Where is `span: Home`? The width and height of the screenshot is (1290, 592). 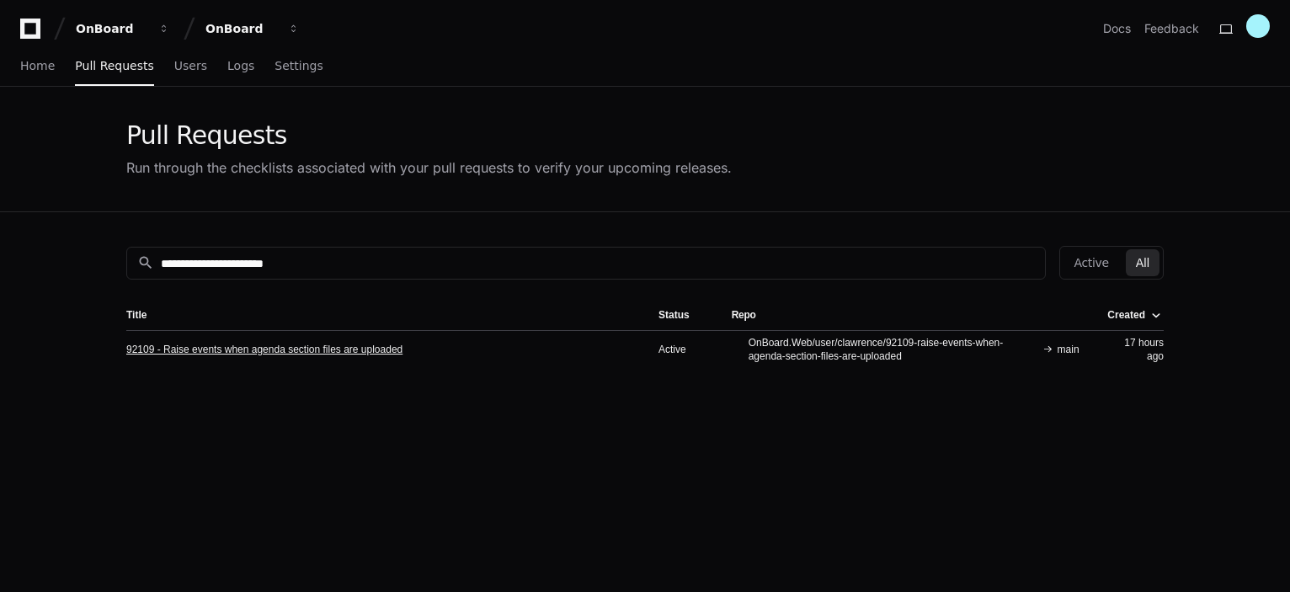 span: Home is located at coordinates (37, 66).